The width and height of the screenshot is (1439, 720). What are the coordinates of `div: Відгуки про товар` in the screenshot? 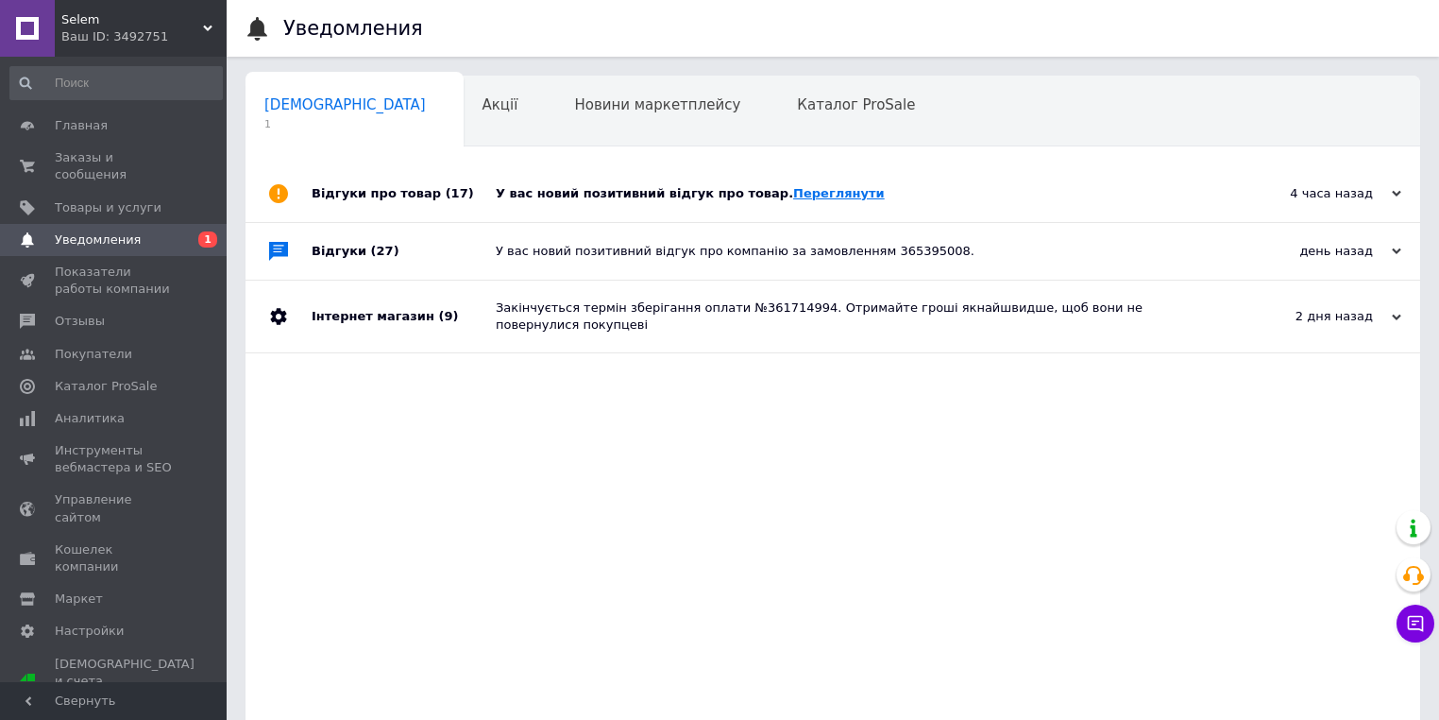 It's located at (403, 194).